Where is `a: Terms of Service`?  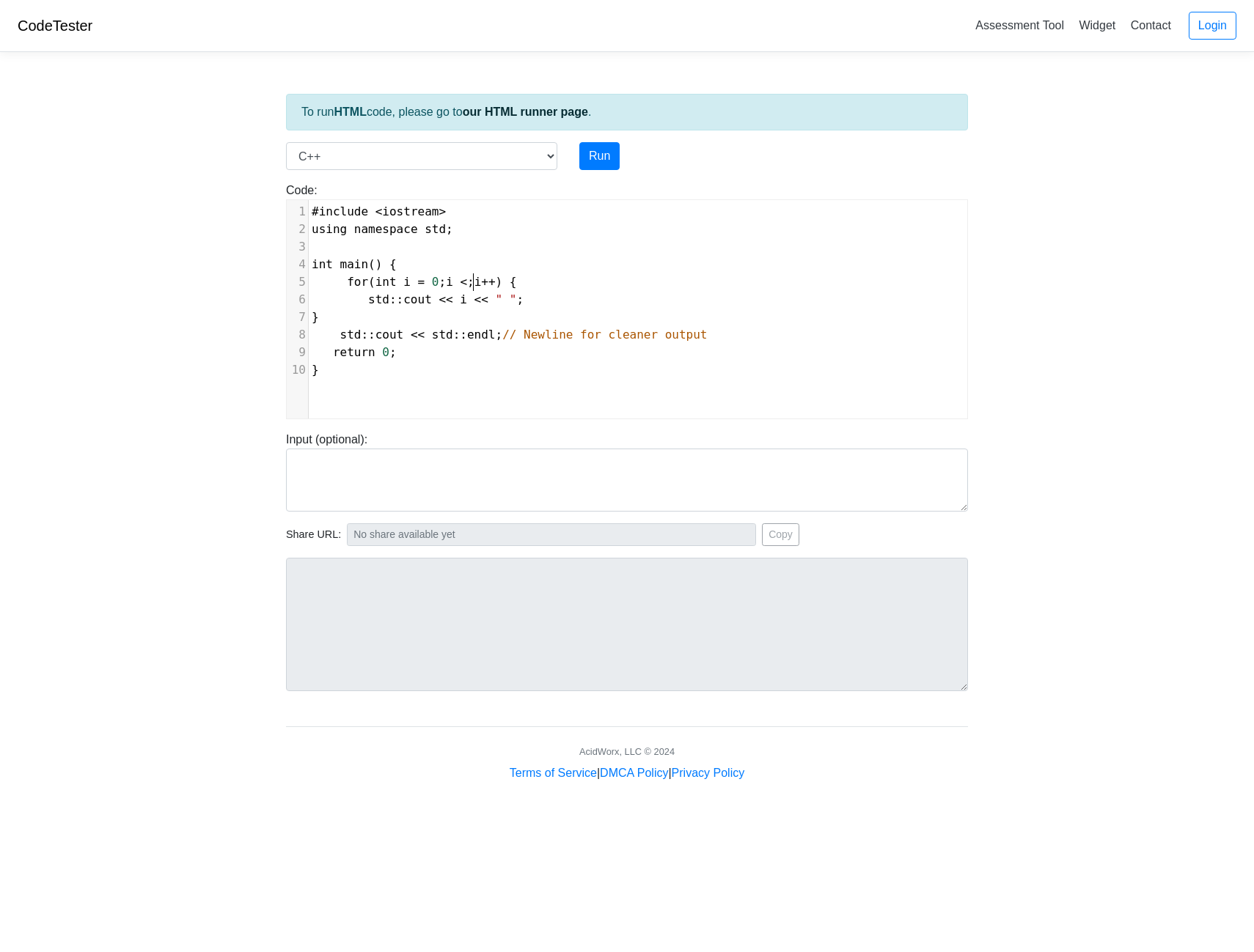
a: Terms of Service is located at coordinates (553, 773).